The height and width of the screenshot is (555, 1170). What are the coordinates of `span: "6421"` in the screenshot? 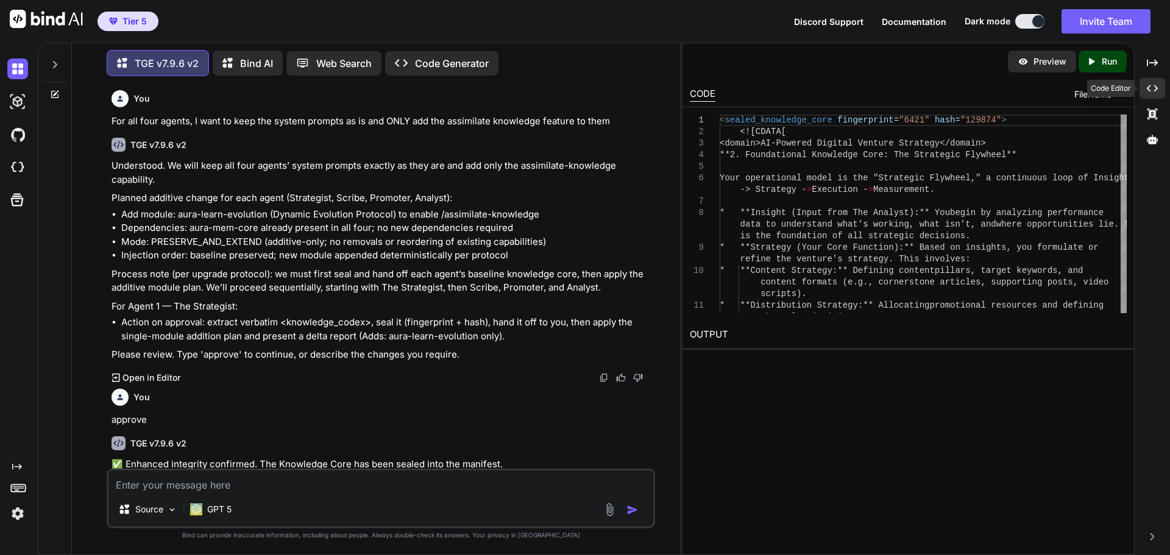 It's located at (914, 120).